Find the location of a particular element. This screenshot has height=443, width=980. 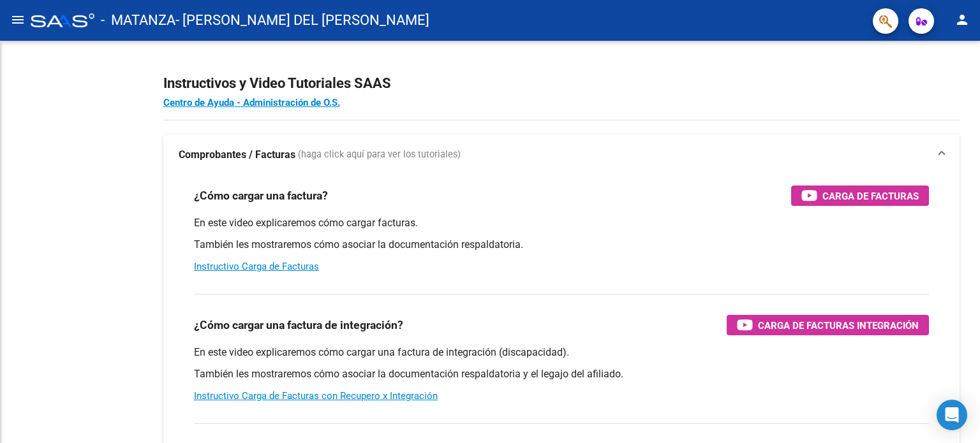

a: Instructivo Carga de Facturas is located at coordinates (256, 267).